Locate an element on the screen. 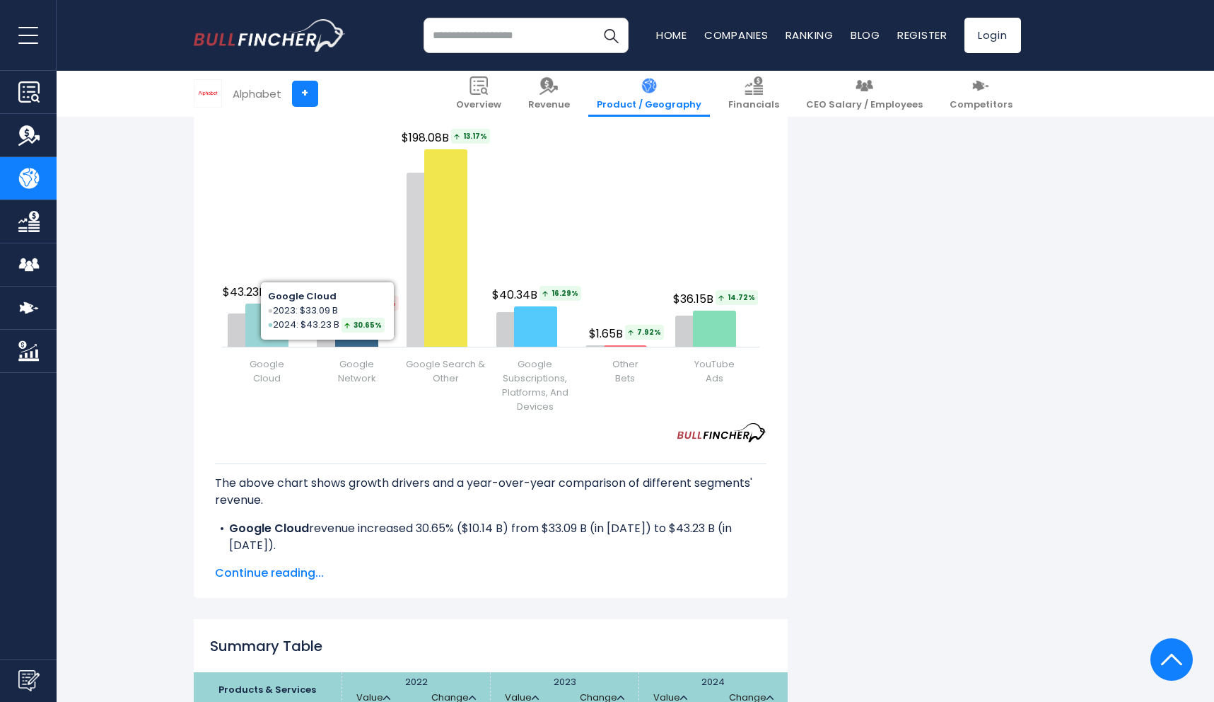 This screenshot has height=702, width=1214. span: 16.29% is located at coordinates (560, 293).